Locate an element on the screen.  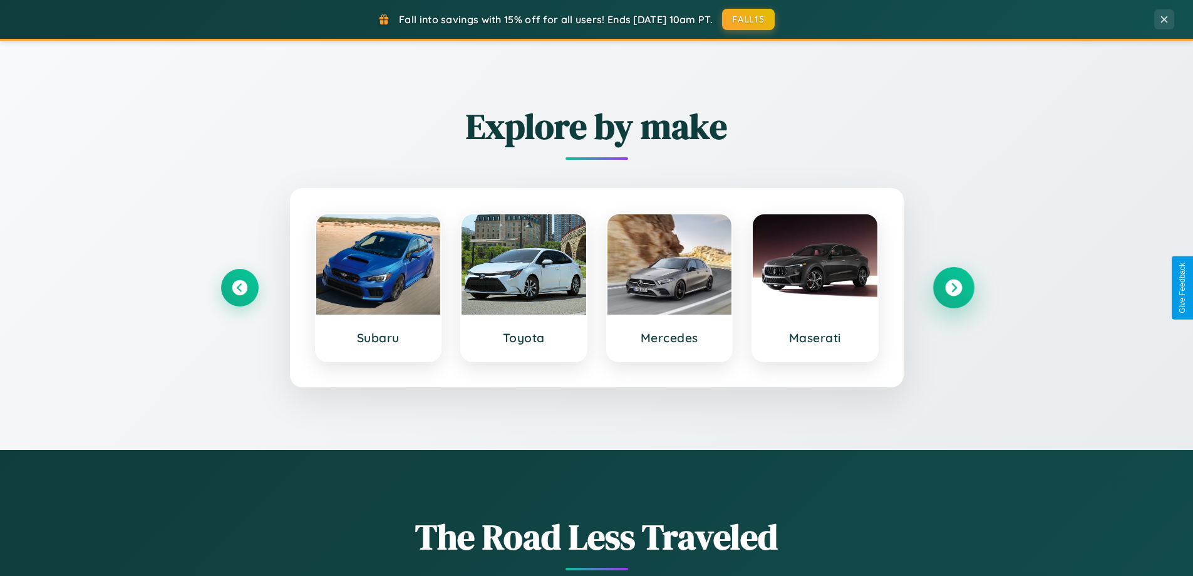
h2: Explore by make is located at coordinates (597, 126).